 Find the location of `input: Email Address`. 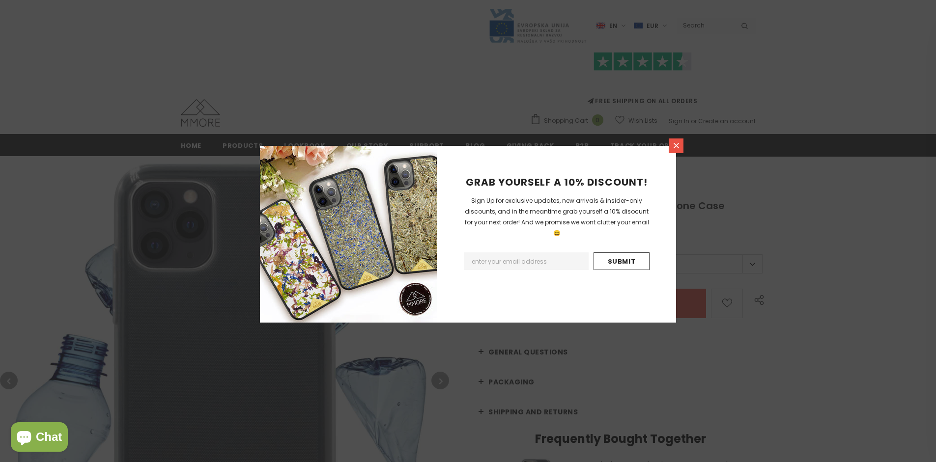

input: Email Address is located at coordinates (526, 261).